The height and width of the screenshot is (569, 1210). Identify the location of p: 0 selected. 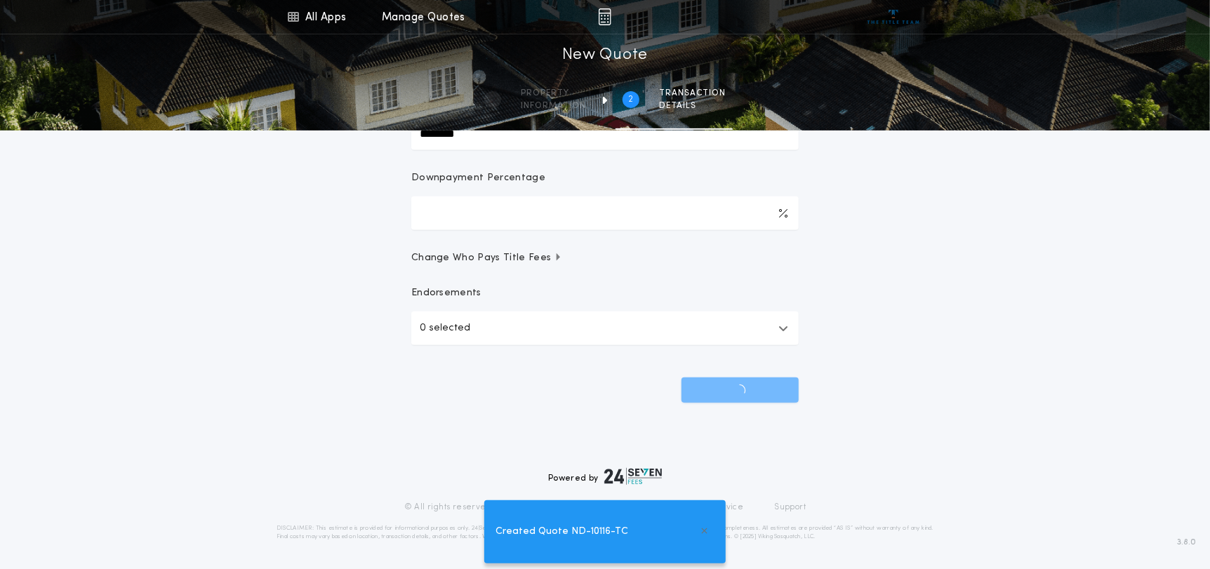
(445, 328).